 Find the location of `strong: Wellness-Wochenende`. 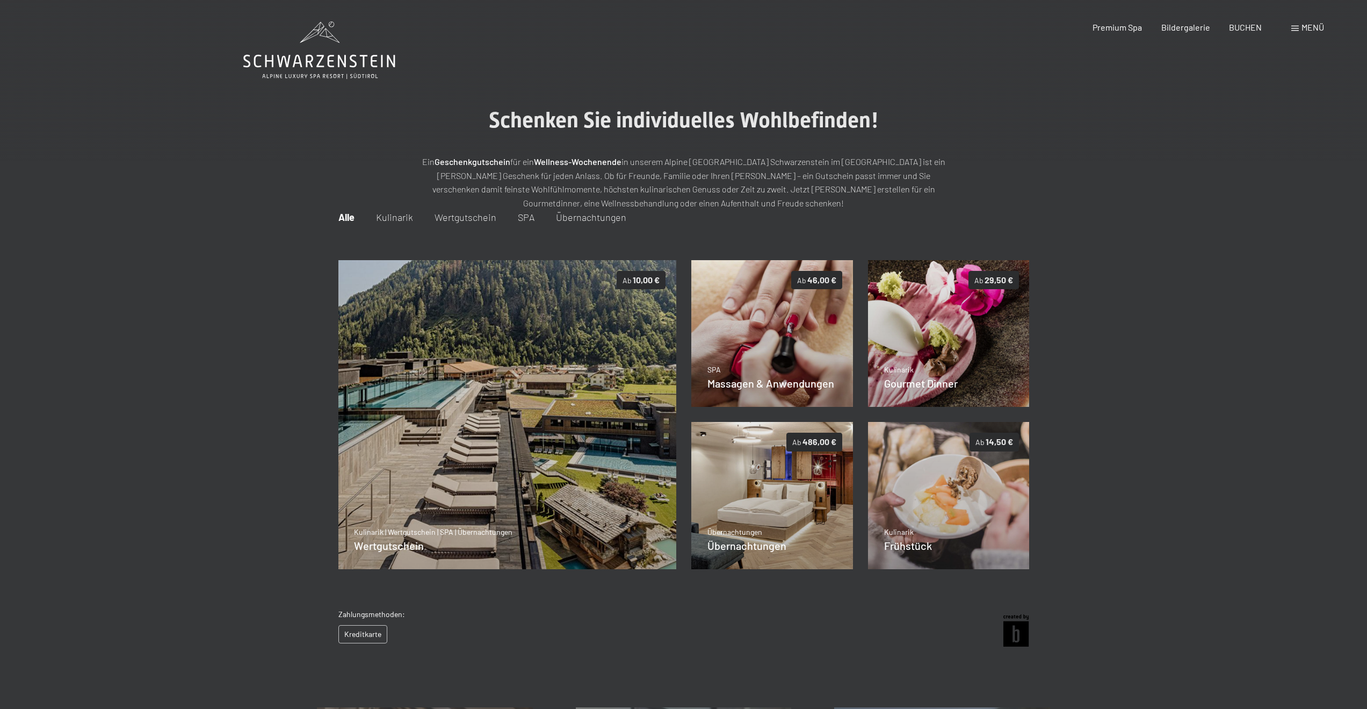

strong: Wellness-Wochenende is located at coordinates (577, 161).